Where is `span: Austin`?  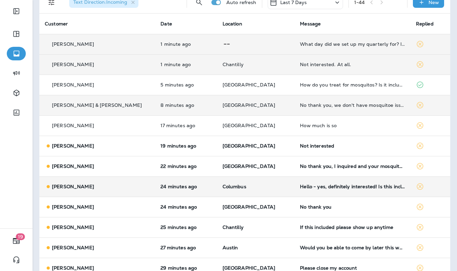
span: Austin is located at coordinates (230, 248).